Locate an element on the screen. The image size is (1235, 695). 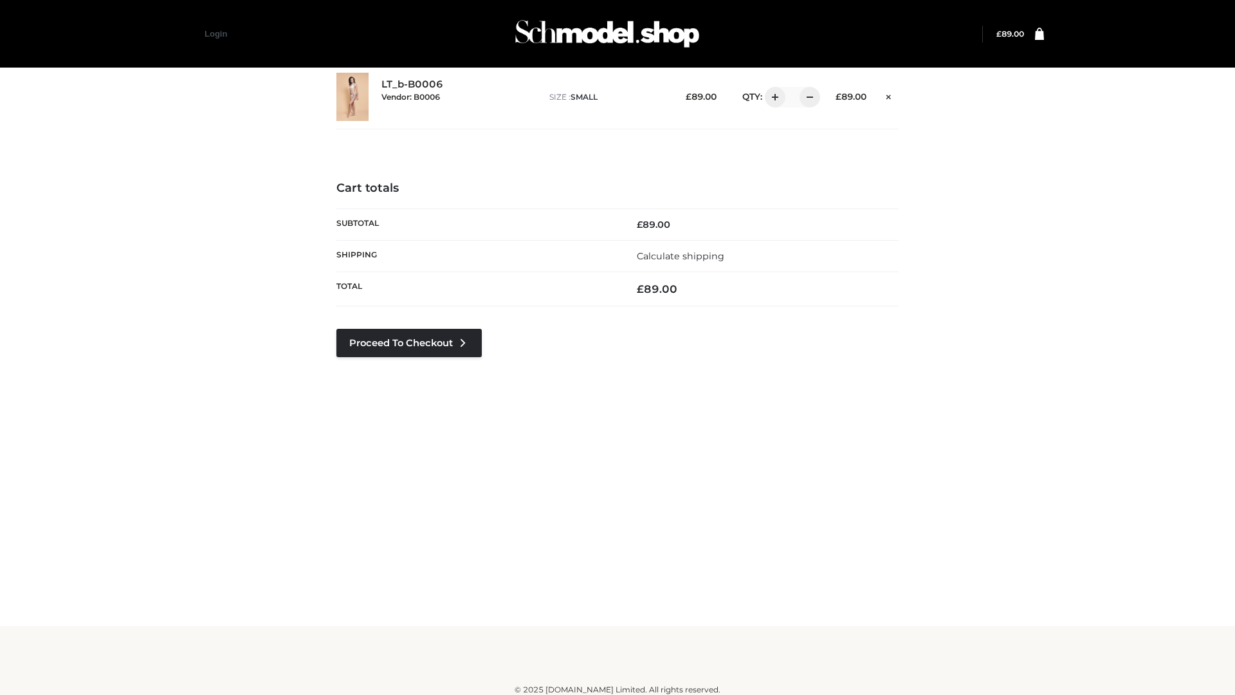
th: Shipping is located at coordinates (477, 255).